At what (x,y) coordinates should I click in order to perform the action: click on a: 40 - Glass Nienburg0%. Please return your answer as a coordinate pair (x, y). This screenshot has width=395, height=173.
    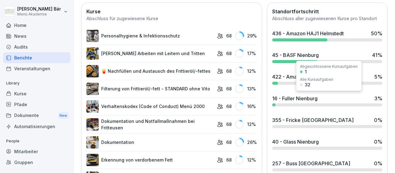
    Looking at the image, I should click on (327, 144).